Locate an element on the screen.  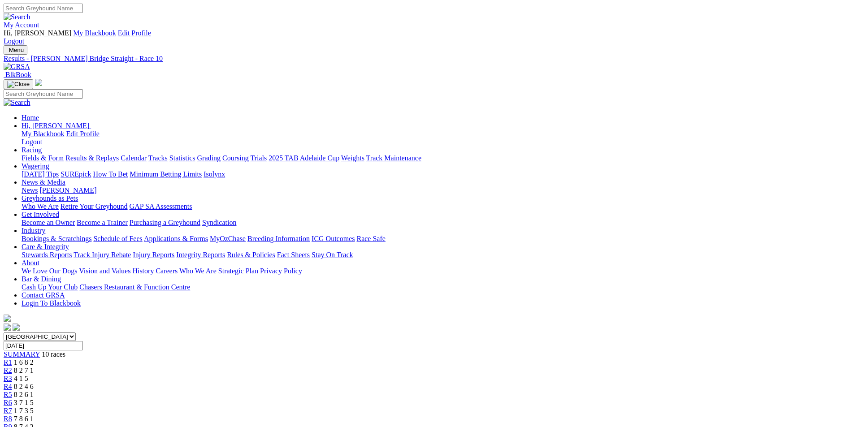
a: Become a Trainer is located at coordinates (102, 222).